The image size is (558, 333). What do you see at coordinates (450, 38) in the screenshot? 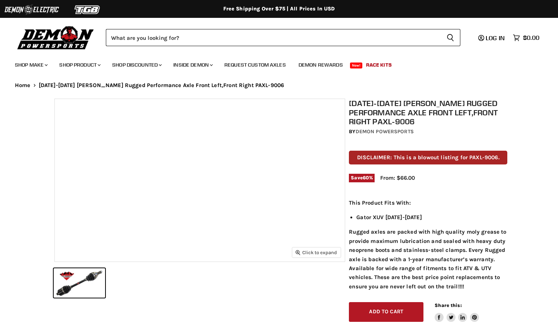
I see `button: Search` at bounding box center [450, 38].